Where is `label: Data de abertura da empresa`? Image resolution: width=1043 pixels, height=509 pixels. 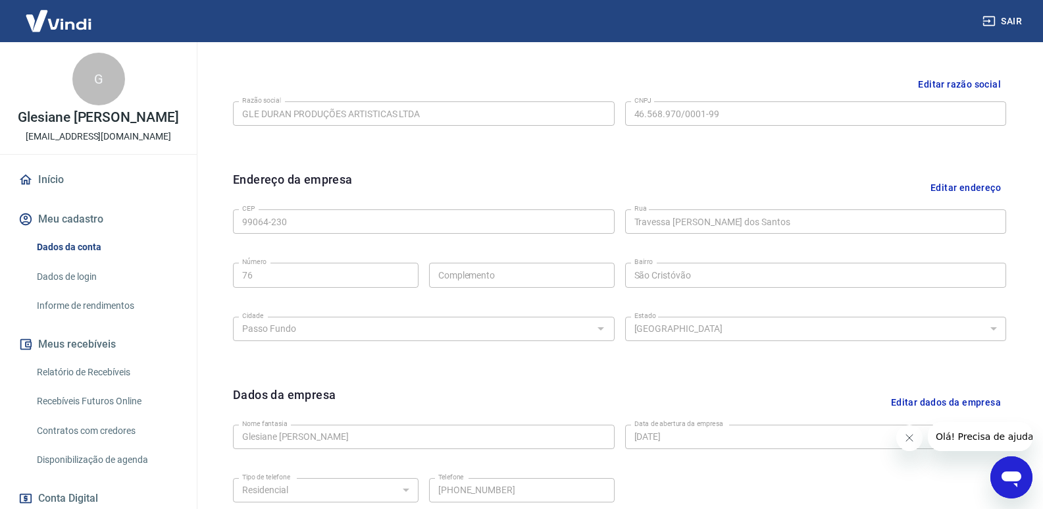
label: Data de abertura da empresa is located at coordinates (678, 423).